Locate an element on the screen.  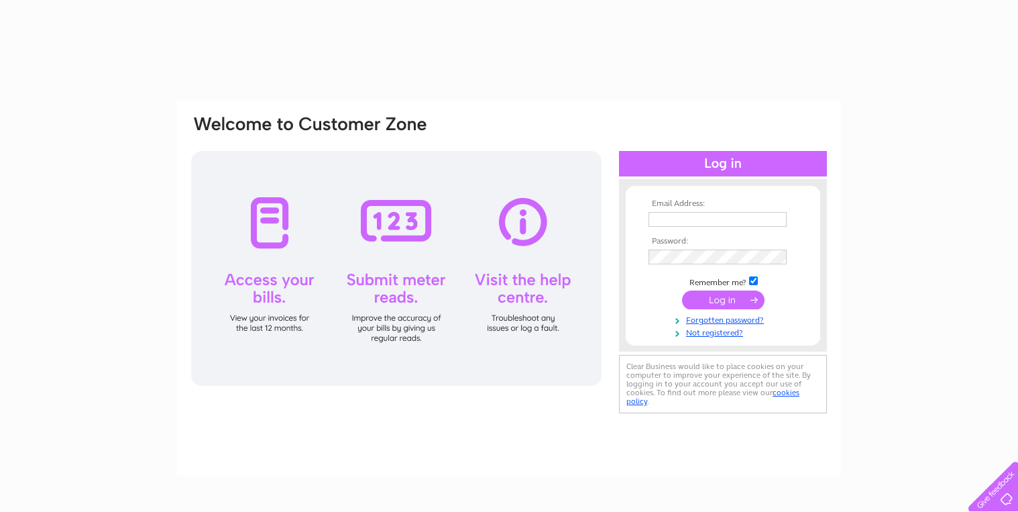
a: Forgotten password? is located at coordinates (725, 319).